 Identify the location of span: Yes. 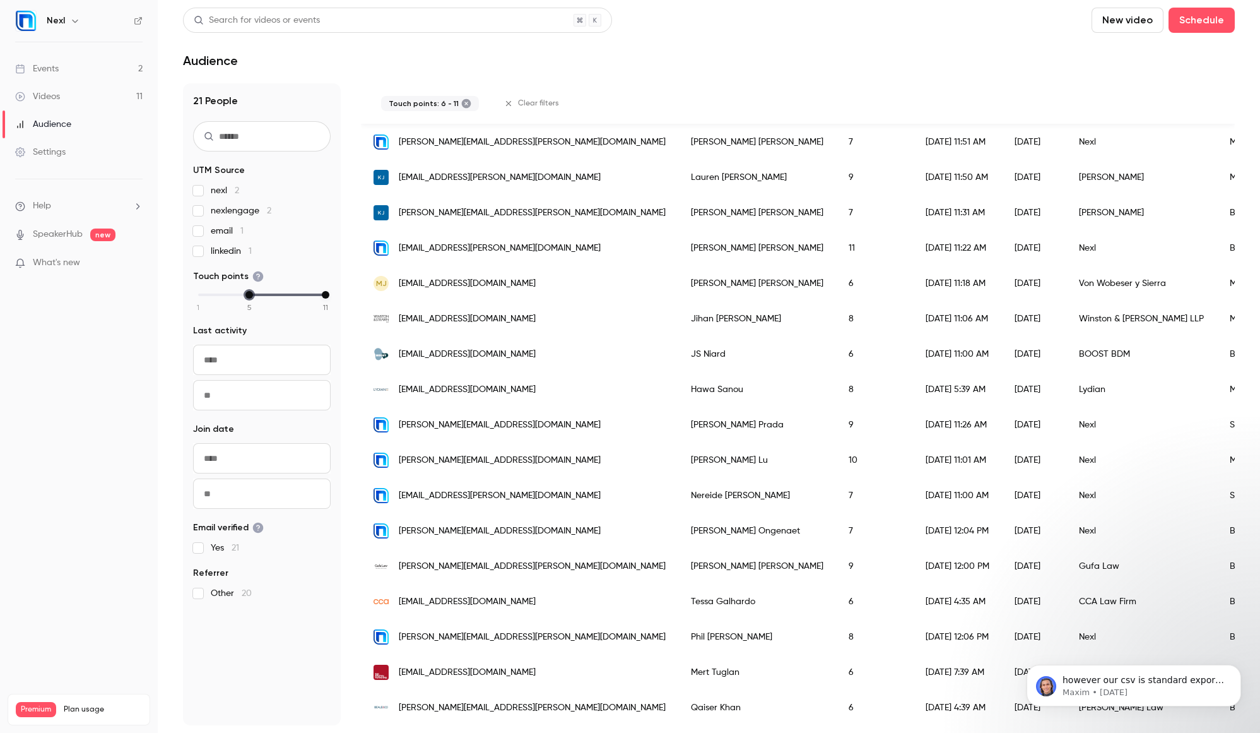
(225, 548).